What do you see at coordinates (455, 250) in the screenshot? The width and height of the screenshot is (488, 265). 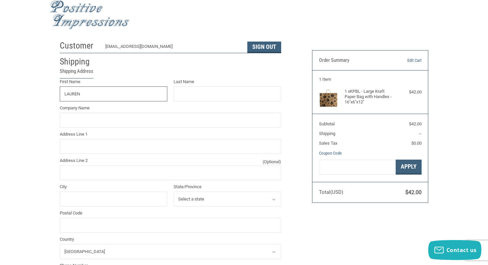 I see `button: Contact us` at bounding box center [455, 250].